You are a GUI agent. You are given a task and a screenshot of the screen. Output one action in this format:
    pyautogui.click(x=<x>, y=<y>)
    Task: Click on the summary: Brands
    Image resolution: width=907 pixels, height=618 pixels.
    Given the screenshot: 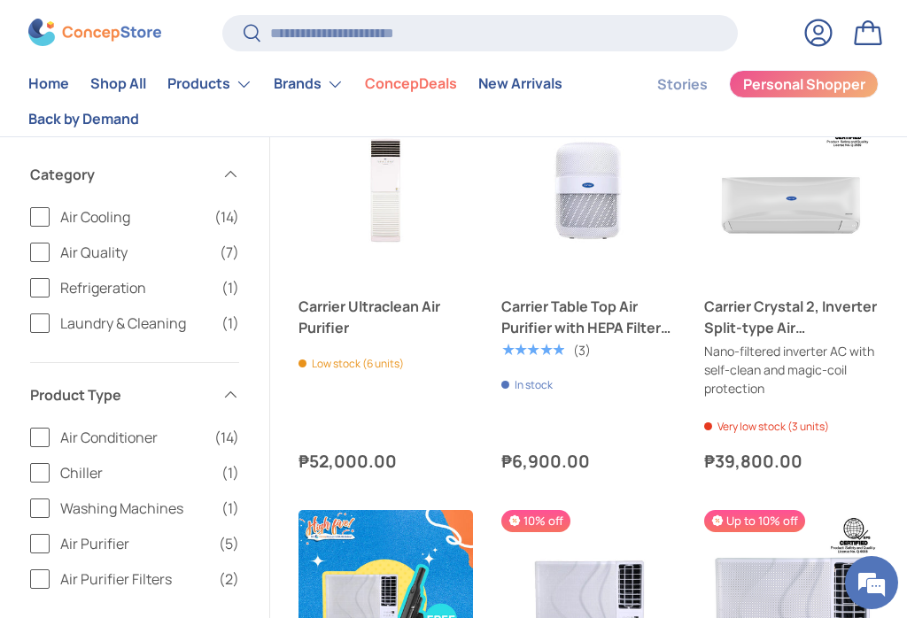 What is the action you would take?
    pyautogui.click(x=308, y=84)
    